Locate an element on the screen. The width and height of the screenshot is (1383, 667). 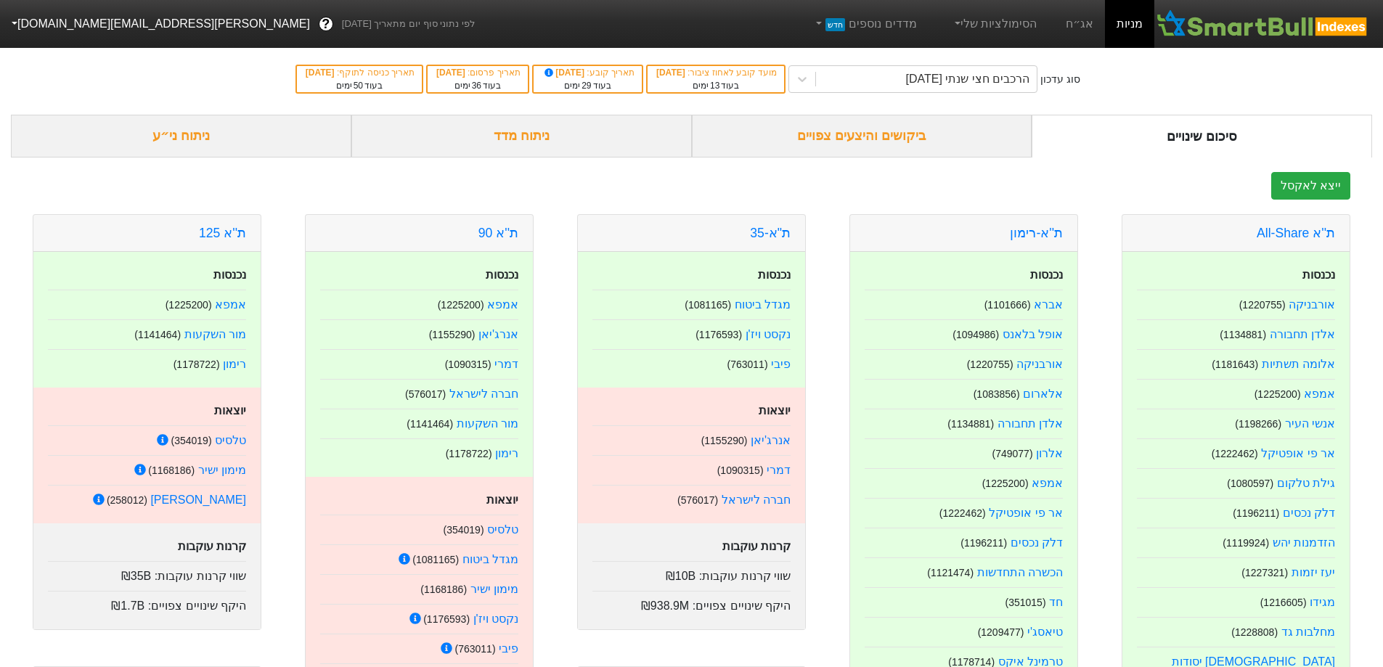
small: ( 1083856 ) is located at coordinates (997, 394).